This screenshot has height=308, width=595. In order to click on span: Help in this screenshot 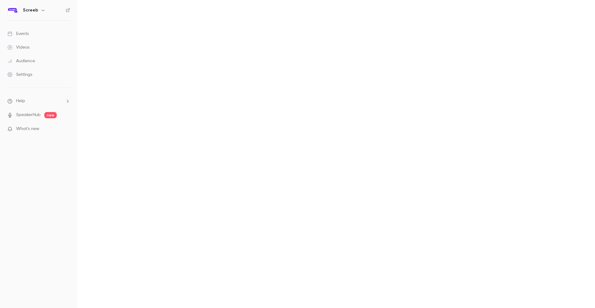, I will do `click(20, 101)`.